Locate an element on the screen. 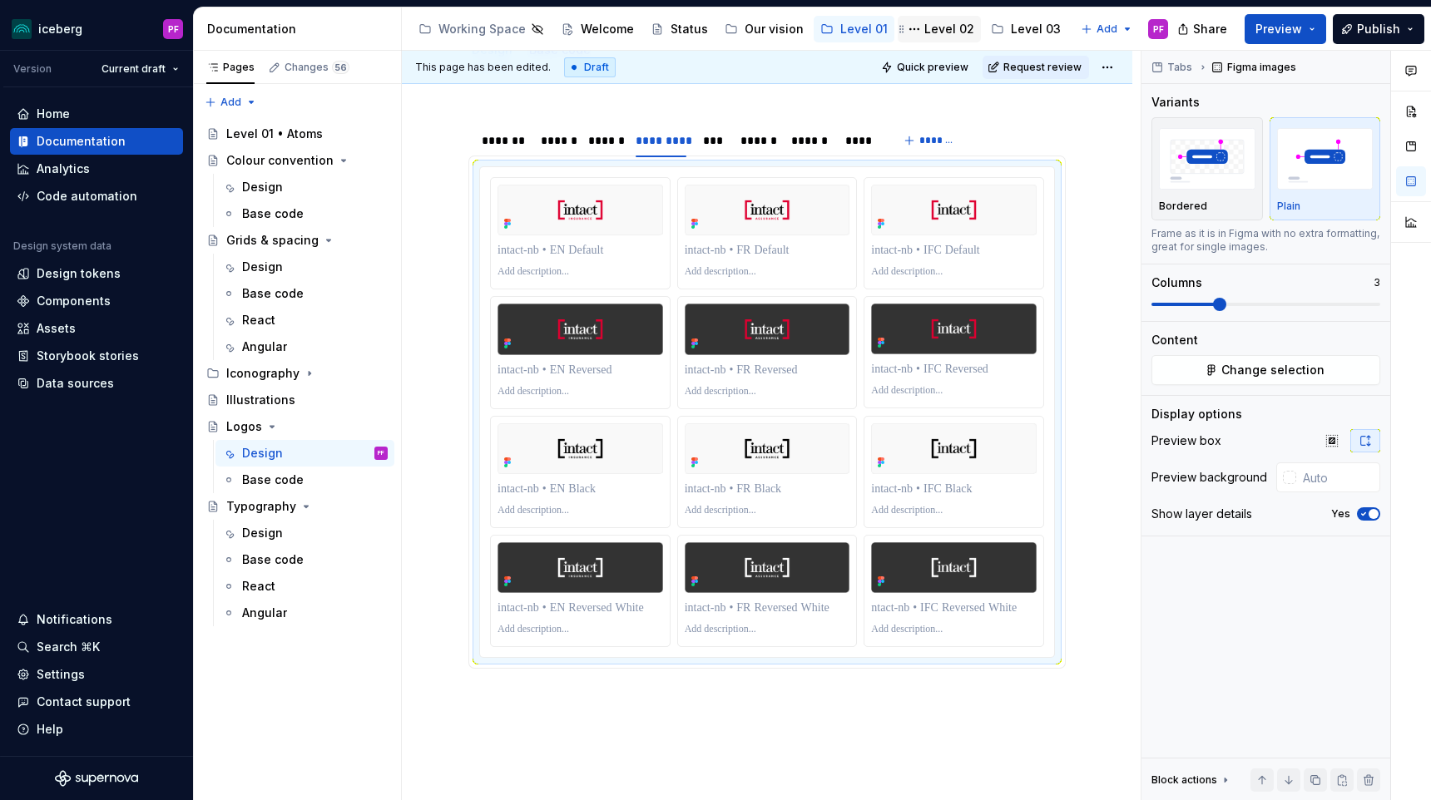 This screenshot has width=1431, height=800. div: Assets is located at coordinates (56, 329).